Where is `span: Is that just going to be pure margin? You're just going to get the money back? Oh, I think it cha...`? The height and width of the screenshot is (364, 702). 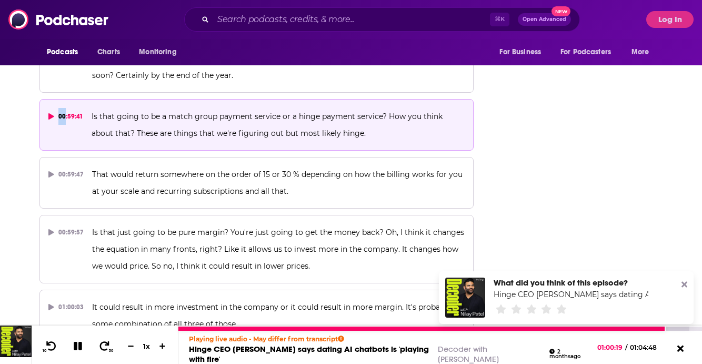 span: Is that just going to be pure margin? You're just going to get the money back? Oh, I think it cha... is located at coordinates (279, 249).